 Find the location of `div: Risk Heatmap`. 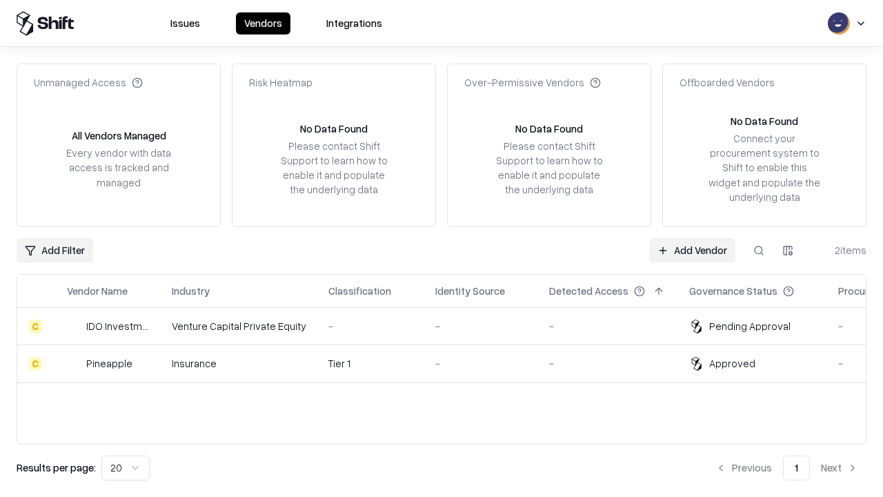

div: Risk Heatmap is located at coordinates (281, 82).